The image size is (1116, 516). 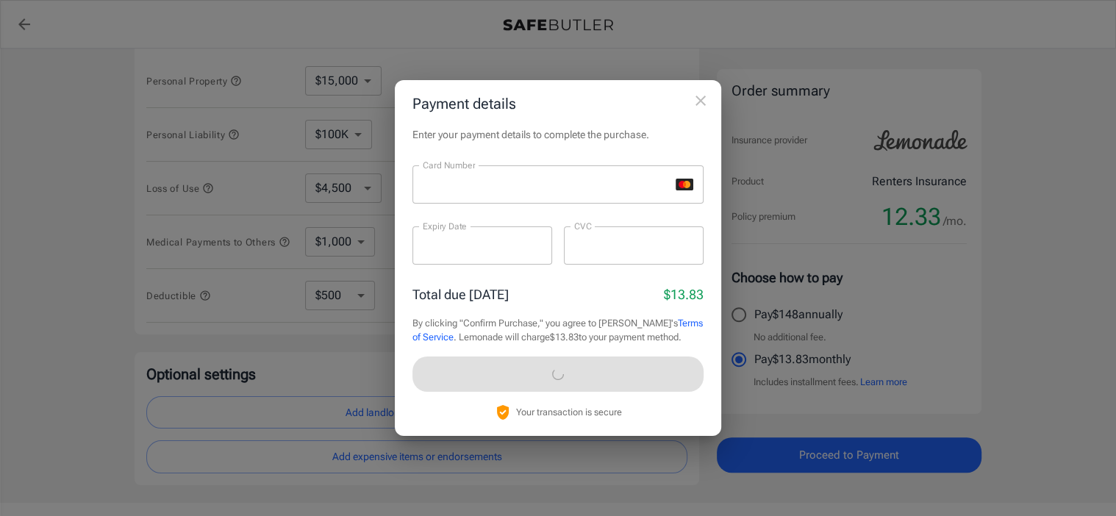 I want to click on p: Your transaction is secure, so click(x=569, y=412).